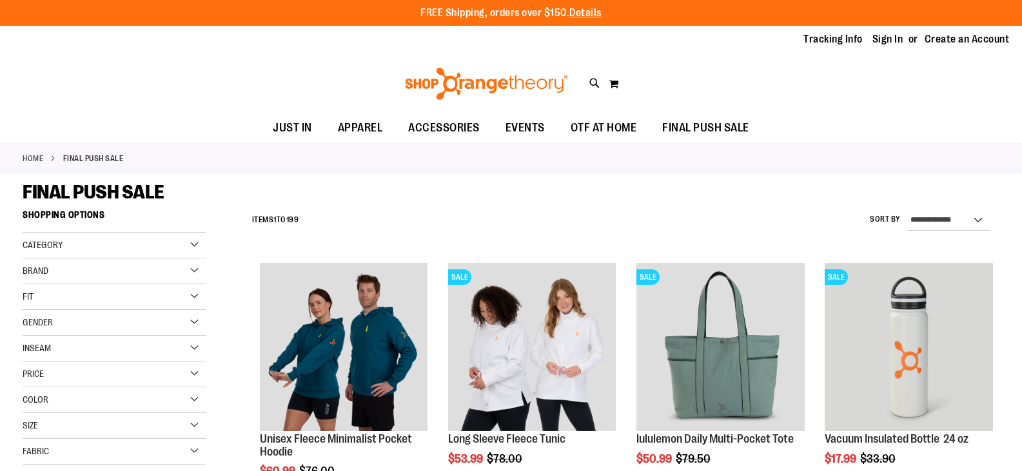  Describe the element at coordinates (885, 219) in the screenshot. I see `label: Sort By` at that location.